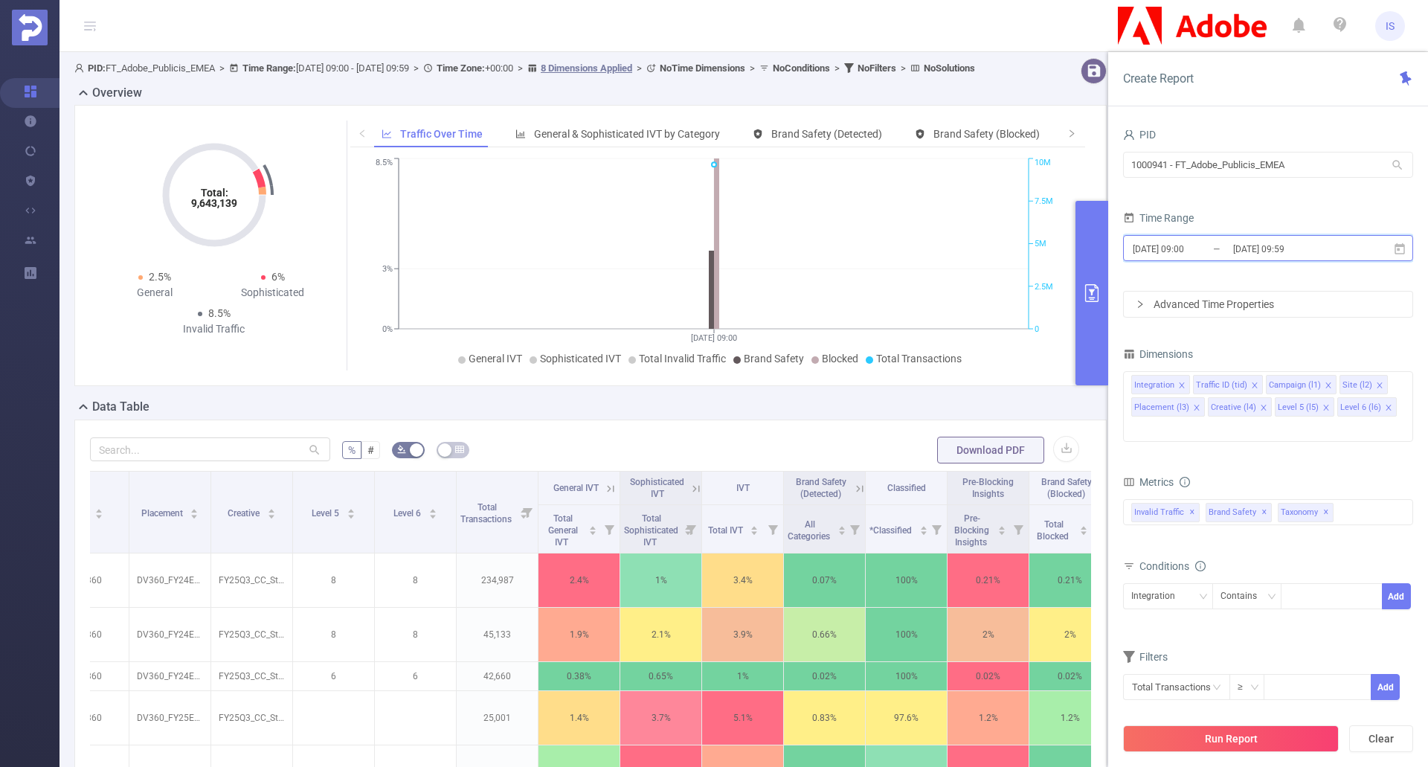 Image resolution: width=1428 pixels, height=767 pixels. I want to click on i: icon: left, so click(362, 133).